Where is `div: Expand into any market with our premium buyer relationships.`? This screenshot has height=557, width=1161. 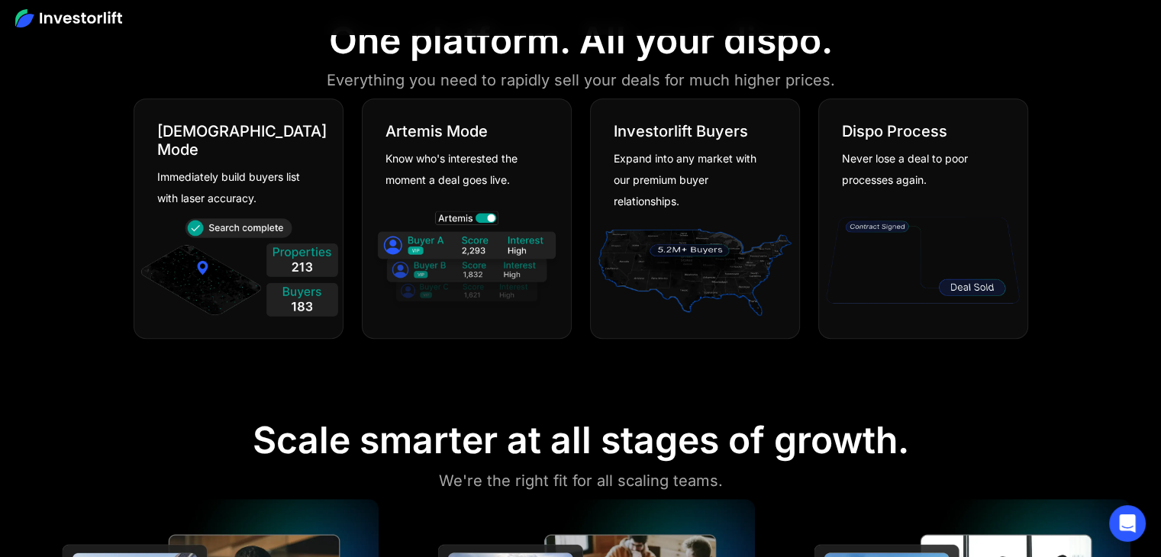 div: Expand into any market with our premium buyer relationships. is located at coordinates (689, 180).